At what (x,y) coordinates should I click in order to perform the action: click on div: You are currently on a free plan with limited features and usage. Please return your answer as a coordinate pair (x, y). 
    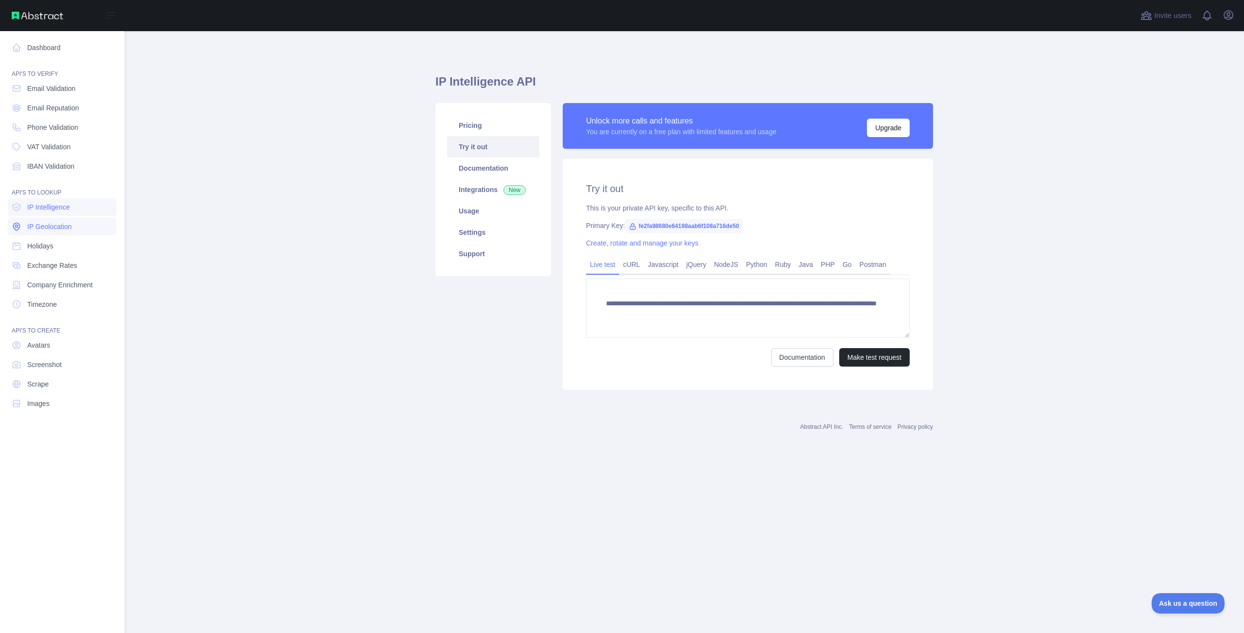
    Looking at the image, I should click on (681, 132).